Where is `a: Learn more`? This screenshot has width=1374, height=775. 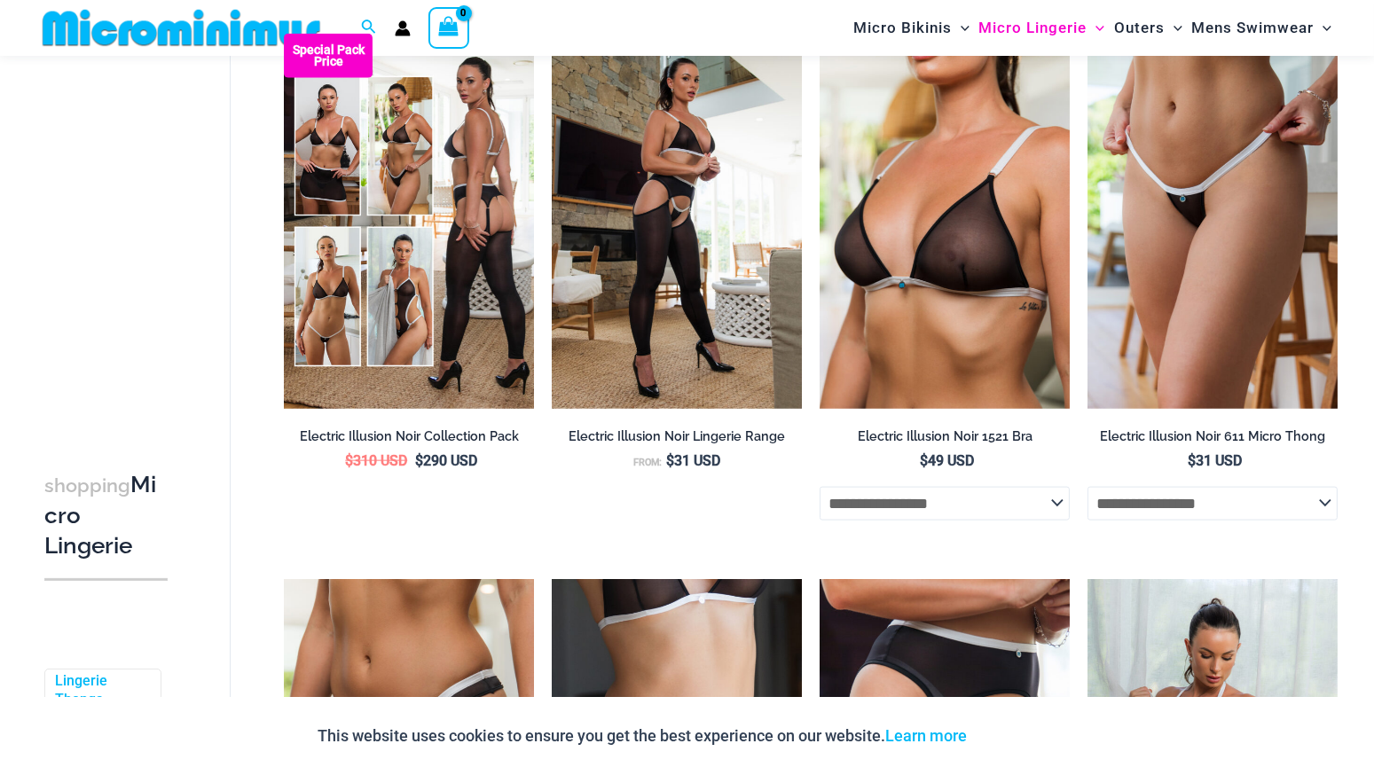
a: Learn more is located at coordinates (927, 735).